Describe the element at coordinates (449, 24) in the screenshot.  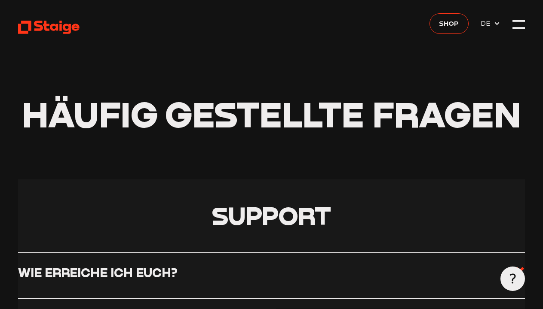
I see `a: Shop` at that location.